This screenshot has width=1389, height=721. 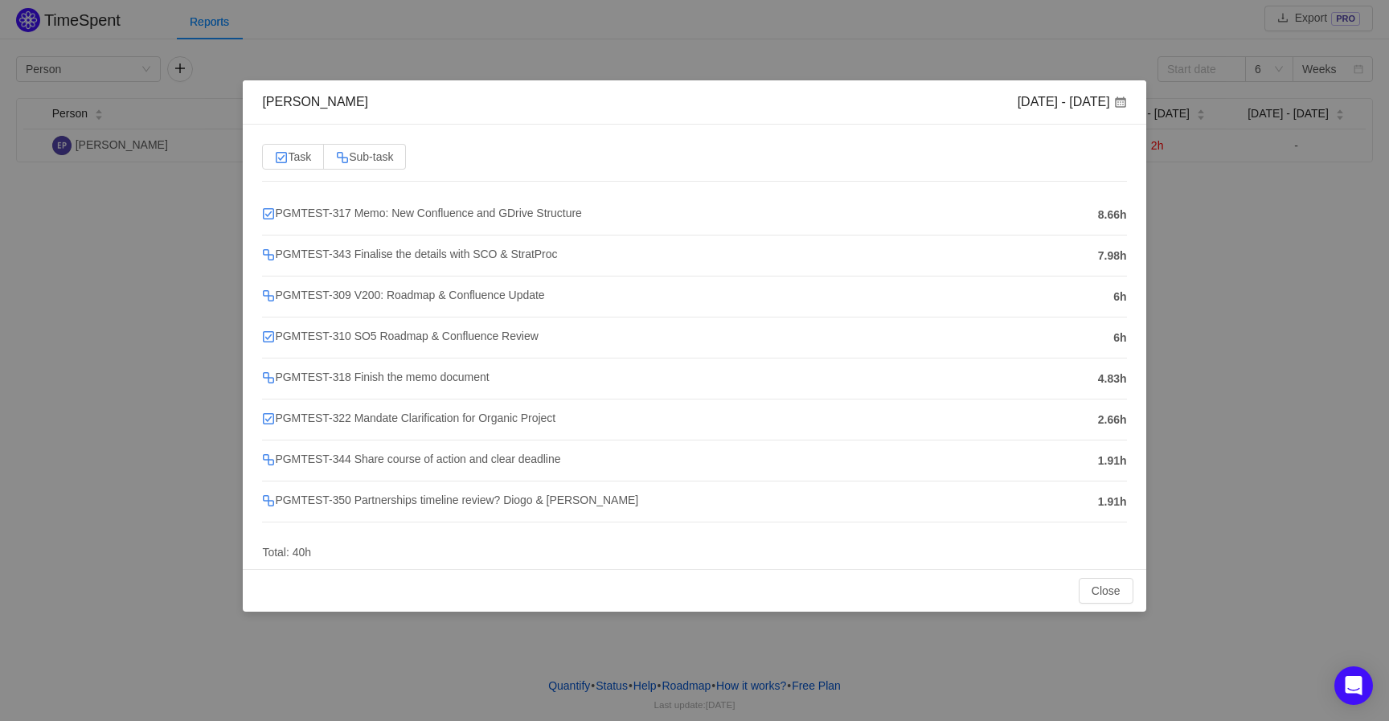 I want to click on span: PGMTEST-318 Finish the memo document, so click(x=375, y=377).